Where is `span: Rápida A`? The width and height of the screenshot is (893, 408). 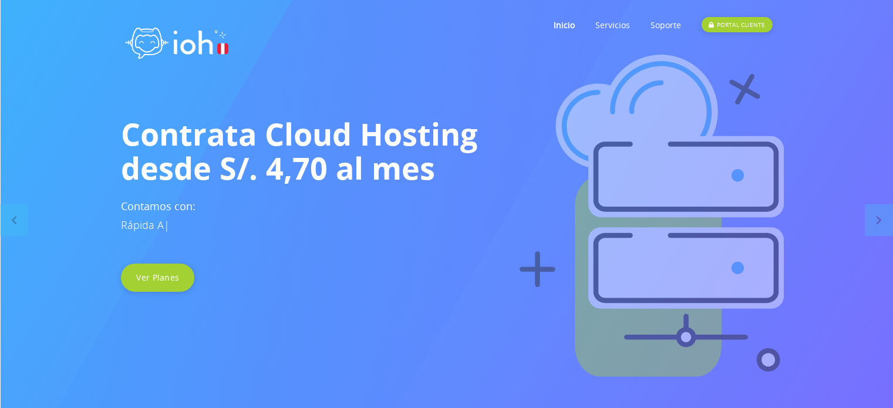
span: Rápida A is located at coordinates (142, 225).